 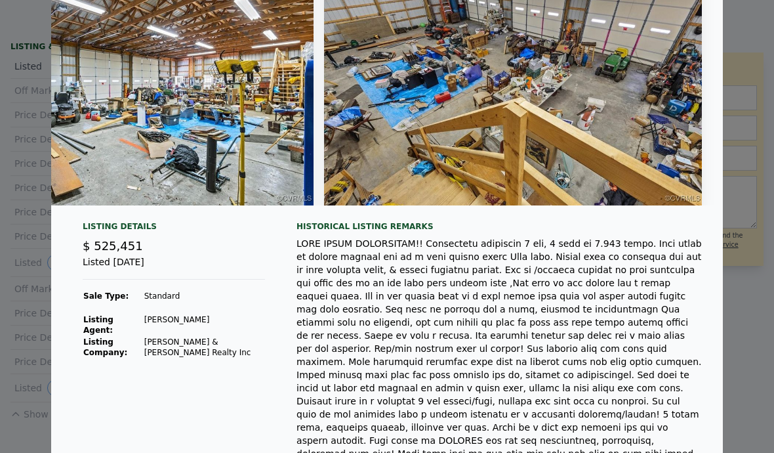 I want to click on span: $ 525,451, so click(x=113, y=245).